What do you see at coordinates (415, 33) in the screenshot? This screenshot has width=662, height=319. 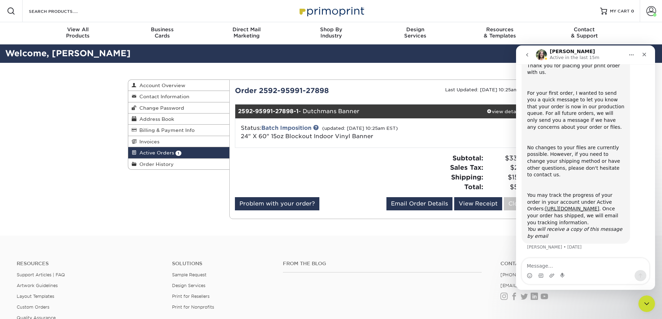 I see `div: Services` at bounding box center [415, 33].